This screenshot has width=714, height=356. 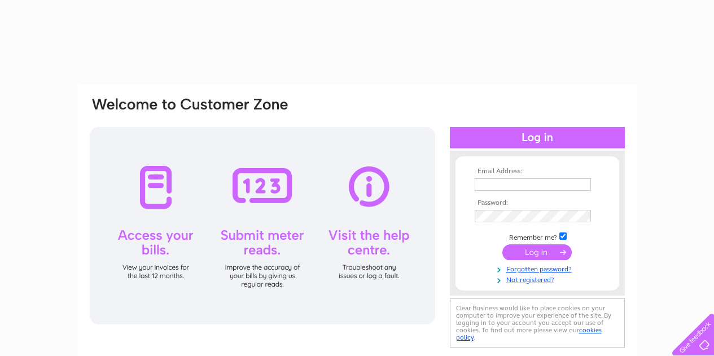 What do you see at coordinates (539, 268) in the screenshot?
I see `a: Forgotten password?` at bounding box center [539, 268].